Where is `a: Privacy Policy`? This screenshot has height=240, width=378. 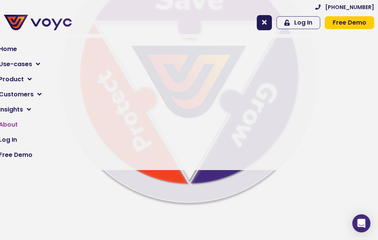
a: Privacy Policy is located at coordinates (64, 152).